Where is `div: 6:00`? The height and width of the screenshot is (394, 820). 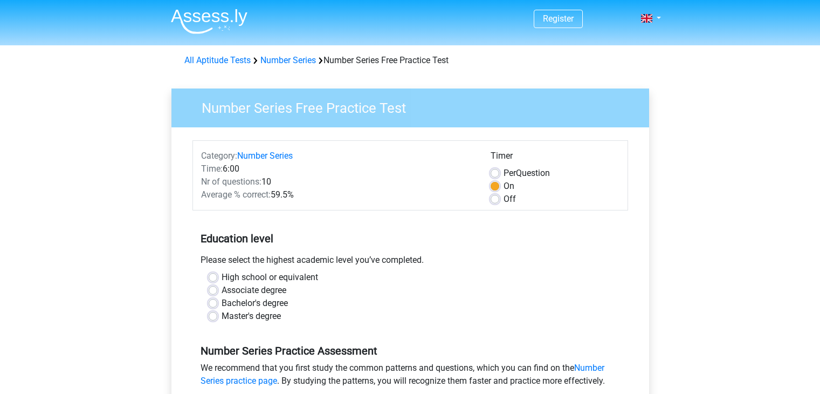 div: 6:00 is located at coordinates (337, 169).